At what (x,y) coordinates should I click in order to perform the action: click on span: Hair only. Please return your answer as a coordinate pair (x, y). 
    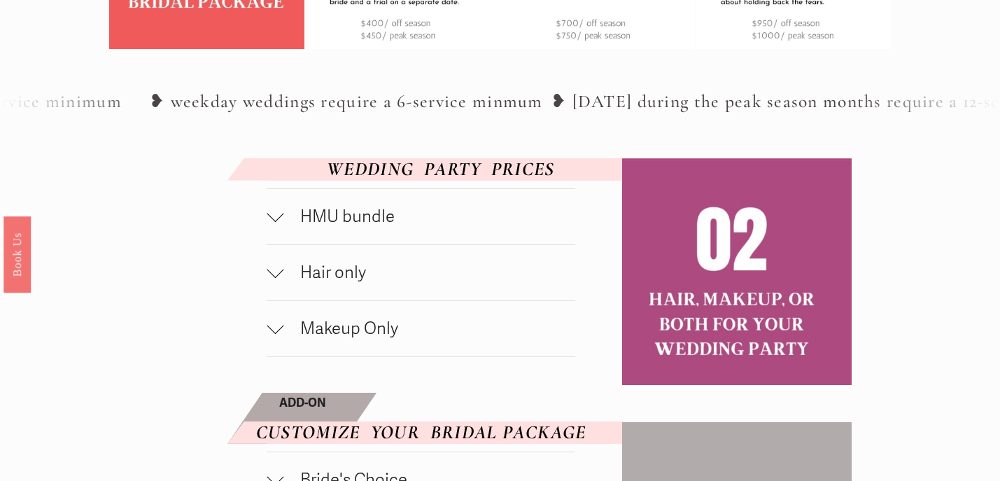
    Looking at the image, I should click on (429, 272).